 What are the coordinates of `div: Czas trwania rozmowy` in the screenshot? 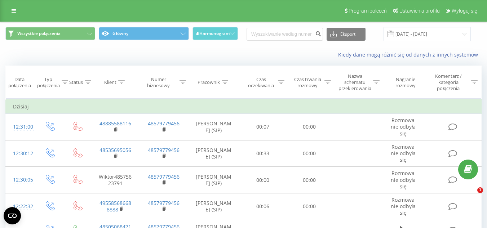 It's located at (307, 83).